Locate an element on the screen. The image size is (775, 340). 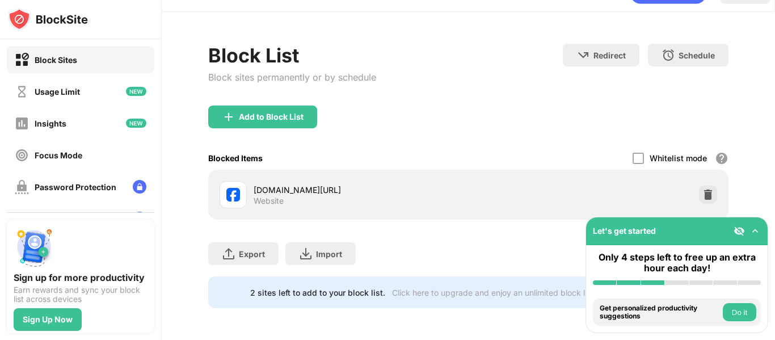
div: Redirect is located at coordinates (610, 55).